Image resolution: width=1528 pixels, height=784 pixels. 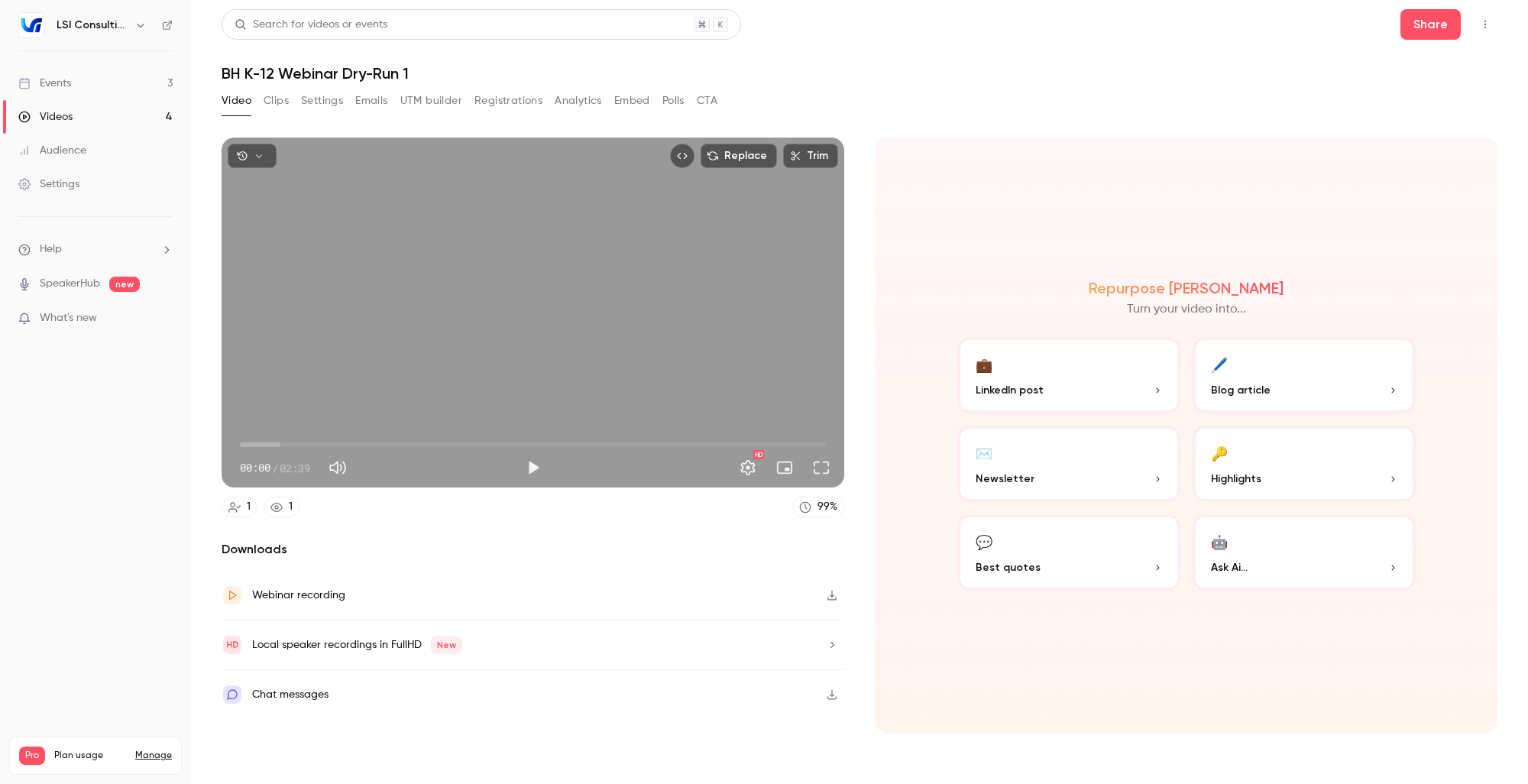 What do you see at coordinates (1069, 552) in the screenshot?
I see `button: 💬Best quotes` at bounding box center [1069, 552].